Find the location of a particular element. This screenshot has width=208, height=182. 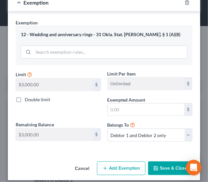

span: Exemption is located at coordinates (27, 23).